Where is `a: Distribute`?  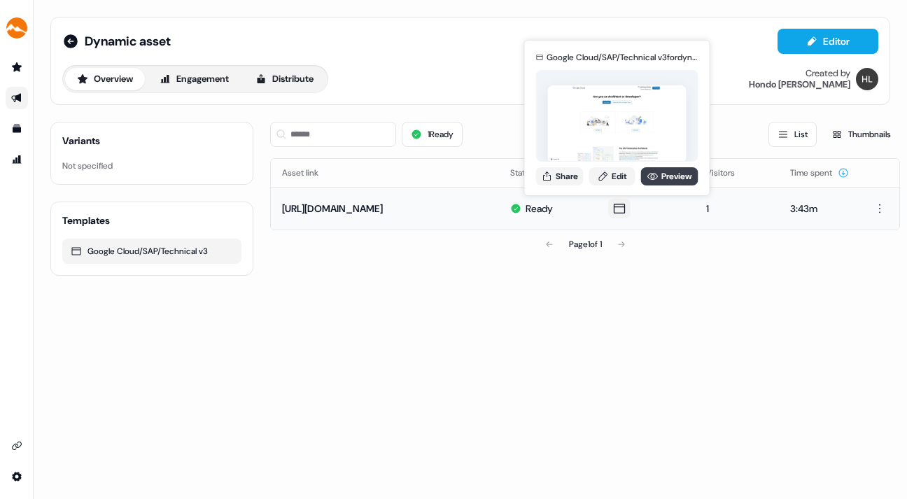
a: Distribute is located at coordinates (284, 79).